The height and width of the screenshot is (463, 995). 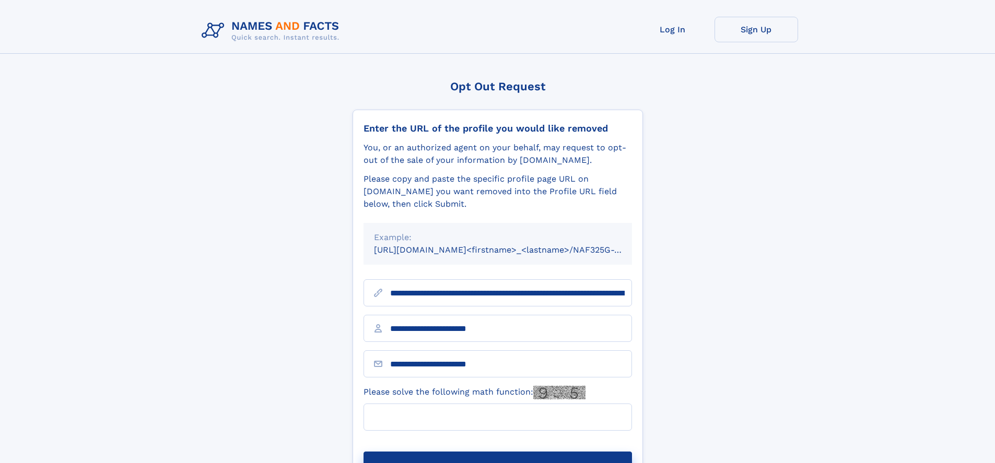 What do you see at coordinates (673, 29) in the screenshot?
I see `a: Log In` at bounding box center [673, 29].